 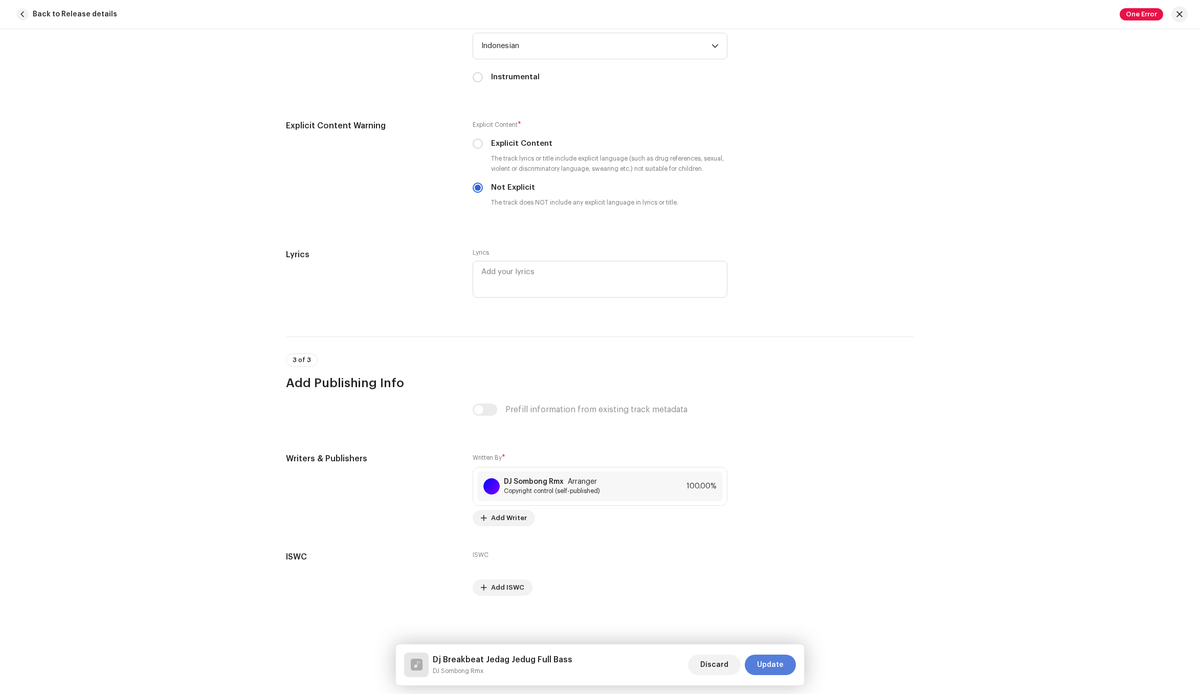 I want to click on span: Indonesian, so click(x=597, y=46).